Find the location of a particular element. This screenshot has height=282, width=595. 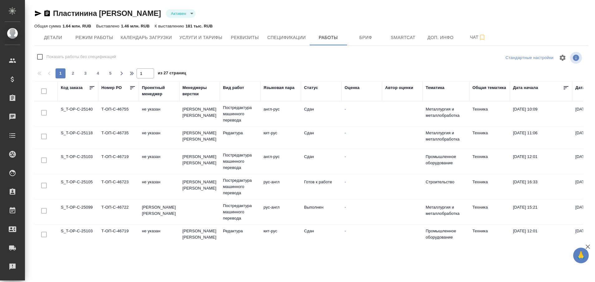

span: Реквизиты is located at coordinates (245, 37).